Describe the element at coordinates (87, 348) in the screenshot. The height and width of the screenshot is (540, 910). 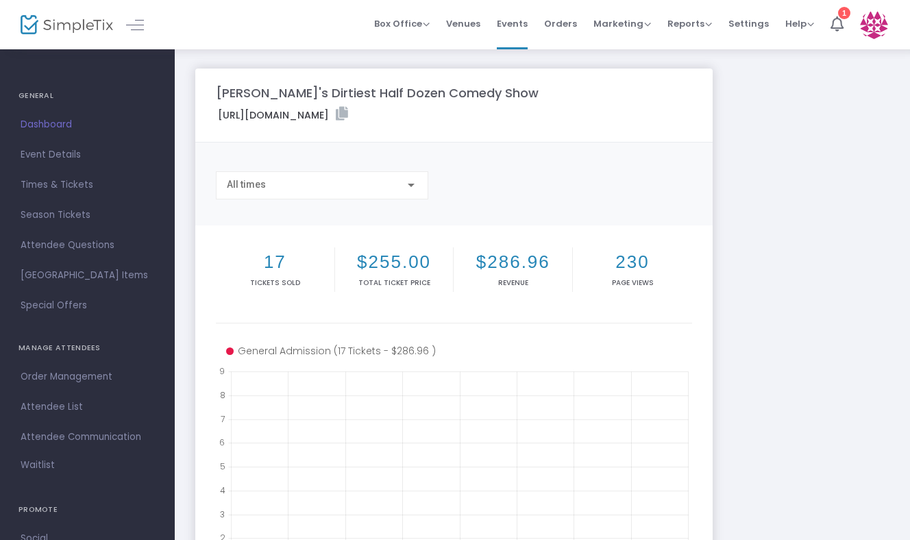
I see `h4: MANAGE ATTENDEES` at that location.